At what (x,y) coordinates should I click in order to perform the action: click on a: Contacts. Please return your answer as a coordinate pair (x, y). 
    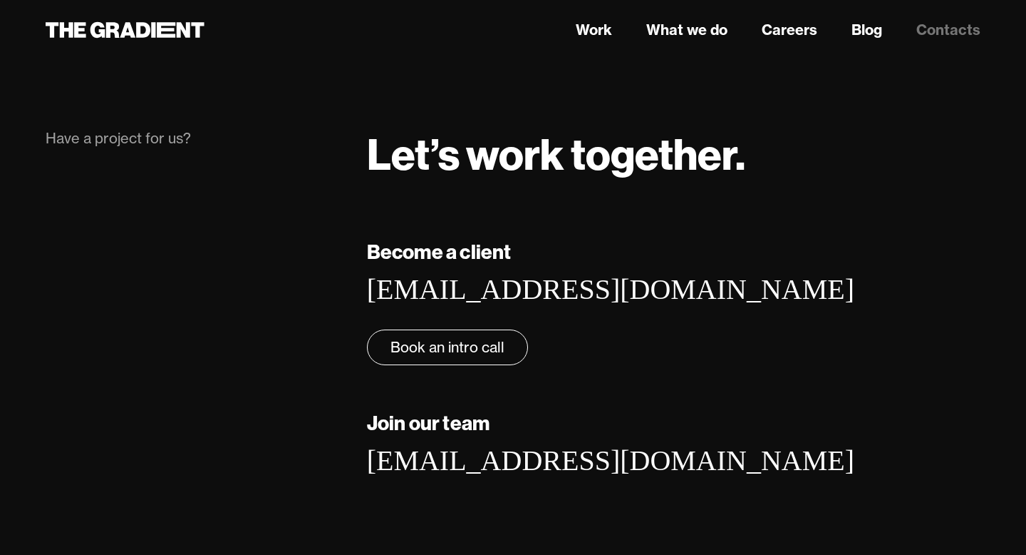
    Looking at the image, I should click on (949, 30).